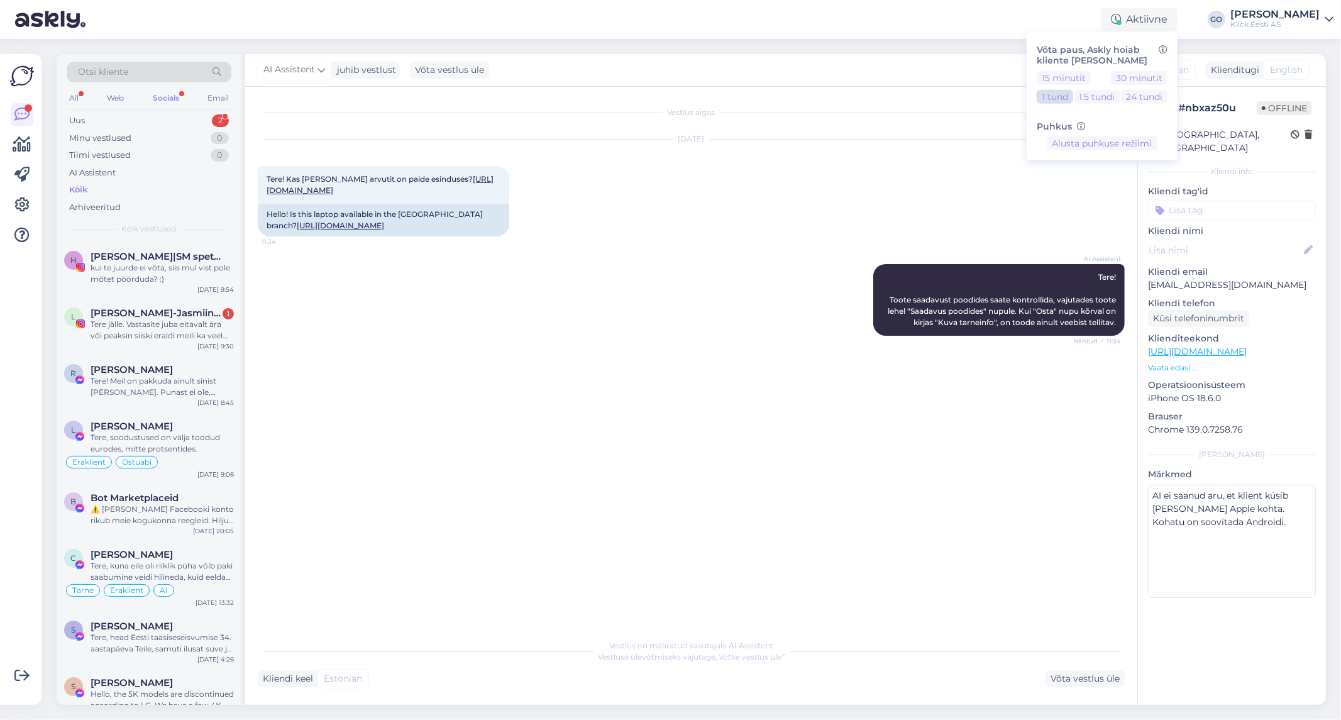  I want to click on input: Lisa tag, so click(1231, 210).